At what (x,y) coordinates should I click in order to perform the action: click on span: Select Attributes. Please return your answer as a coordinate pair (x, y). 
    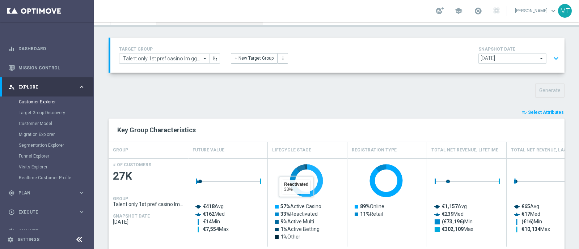
    Looking at the image, I should click on (546, 113).